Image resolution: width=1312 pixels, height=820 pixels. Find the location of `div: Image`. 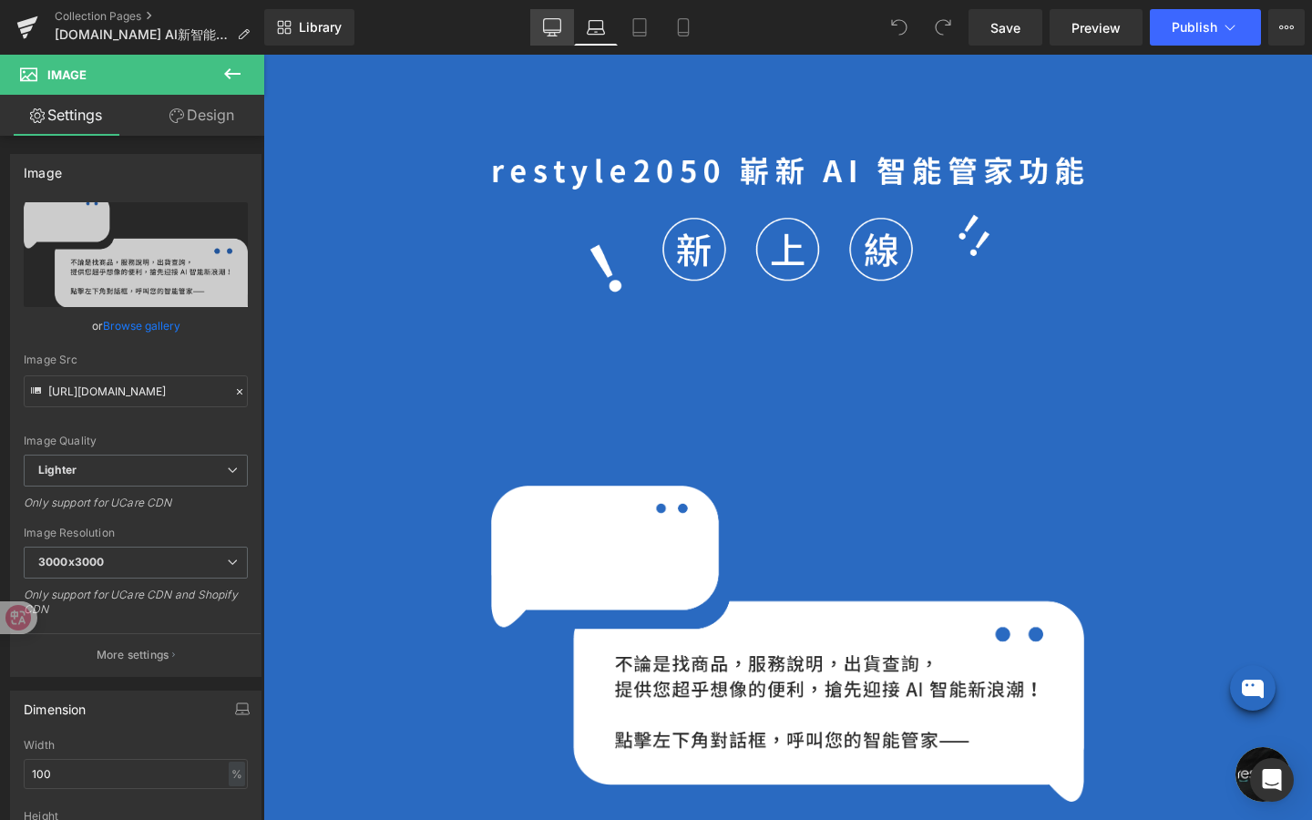

div: Image is located at coordinates (43, 168).